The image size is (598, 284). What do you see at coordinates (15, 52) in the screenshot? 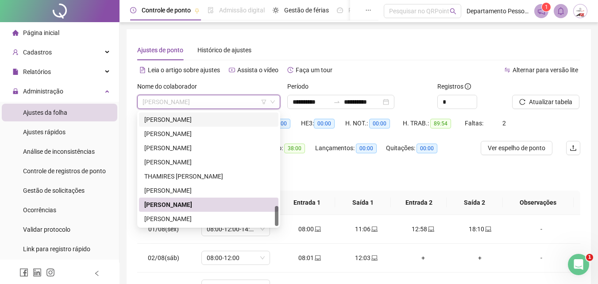
I see `span: user-add` at bounding box center [15, 52].